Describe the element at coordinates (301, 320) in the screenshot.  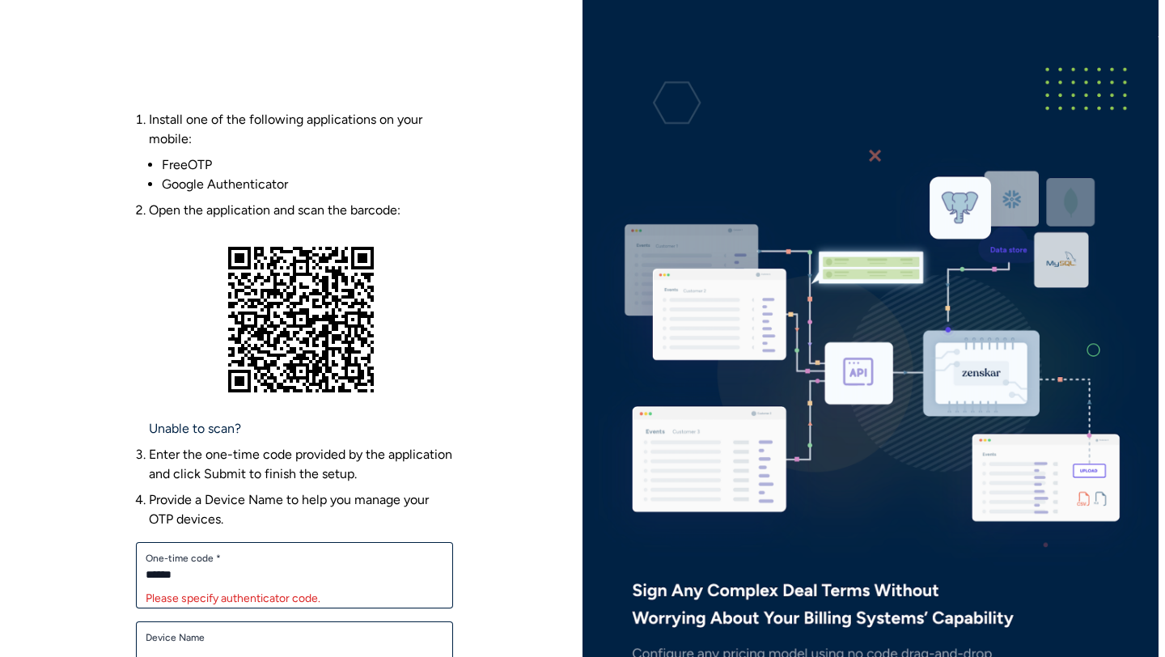
I see `img: Figure: Barcode` at that location.